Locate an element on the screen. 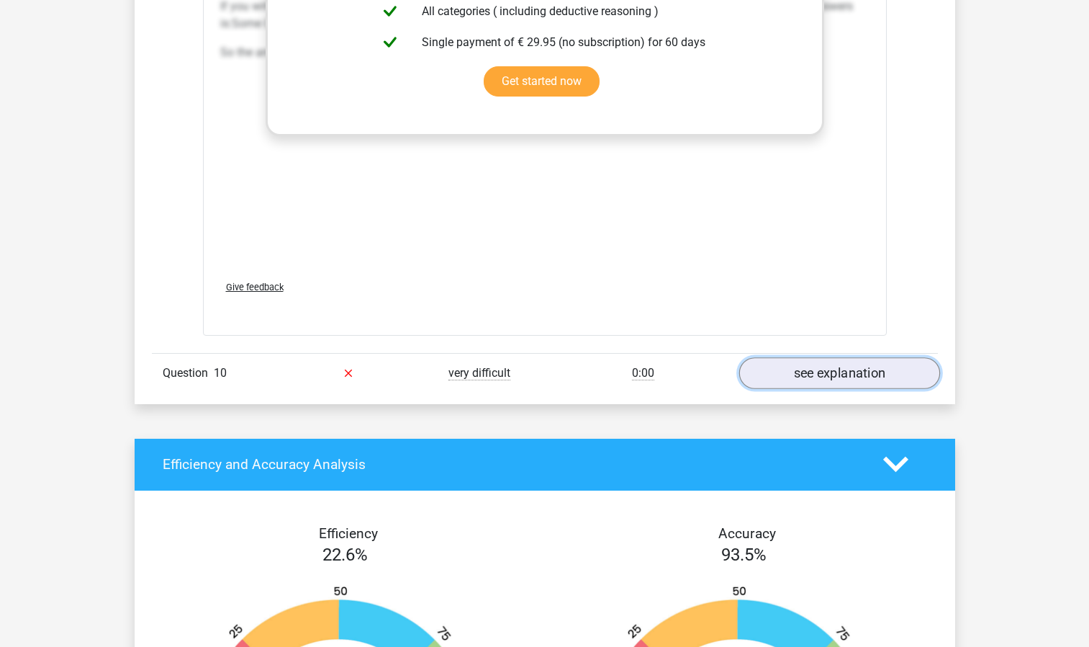 Image resolution: width=1089 pixels, height=647 pixels. span: 10 is located at coordinates (220, 372).